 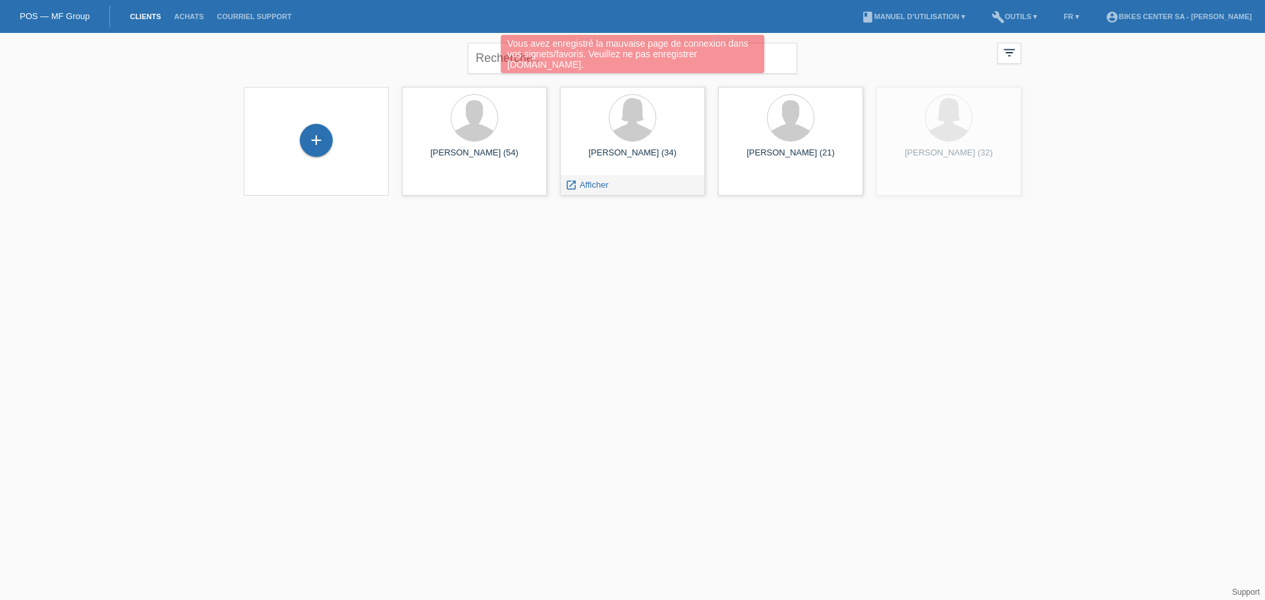 What do you see at coordinates (188, 16) in the screenshot?
I see `a: Achats` at bounding box center [188, 16].